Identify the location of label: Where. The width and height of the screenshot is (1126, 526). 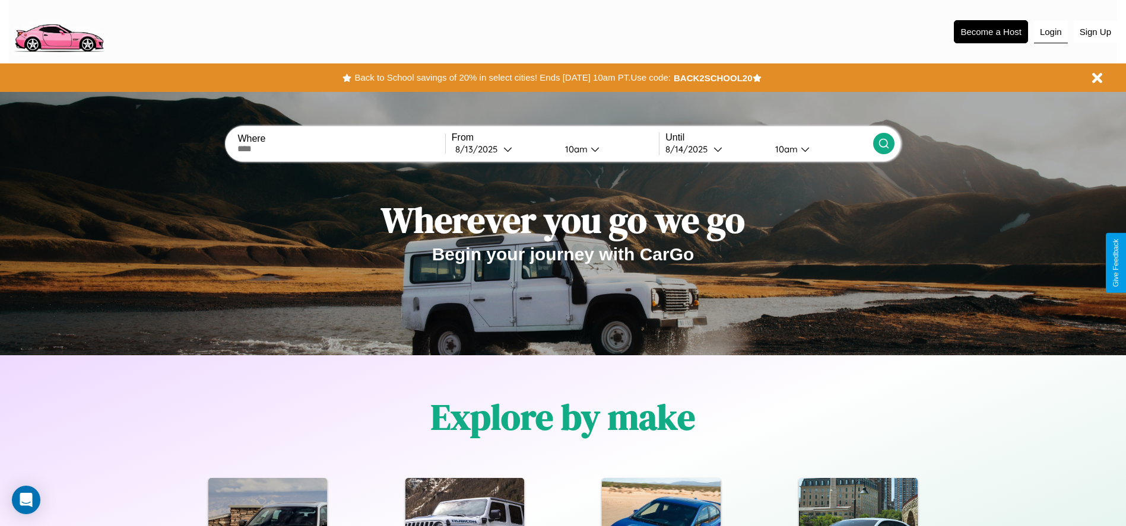
(341, 139).